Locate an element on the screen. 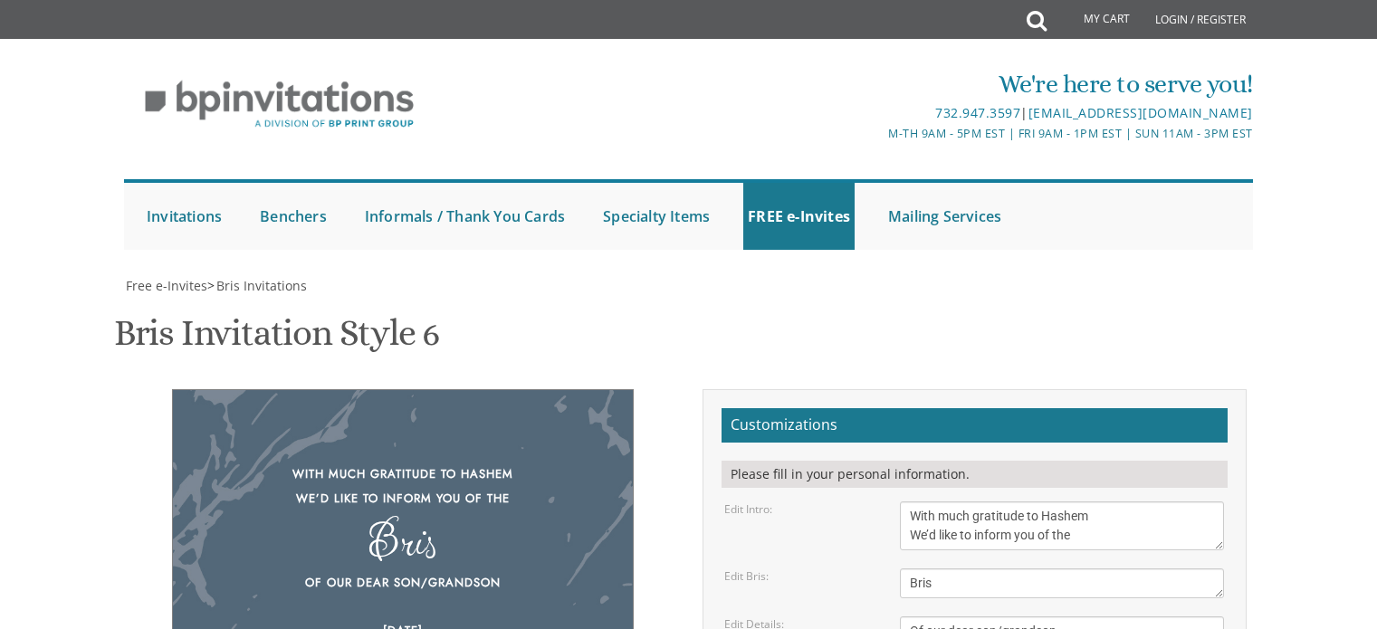 This screenshot has width=1377, height=629. div: With much gratitude to Hashem We’d like to inform you of the is located at coordinates (403, 486).